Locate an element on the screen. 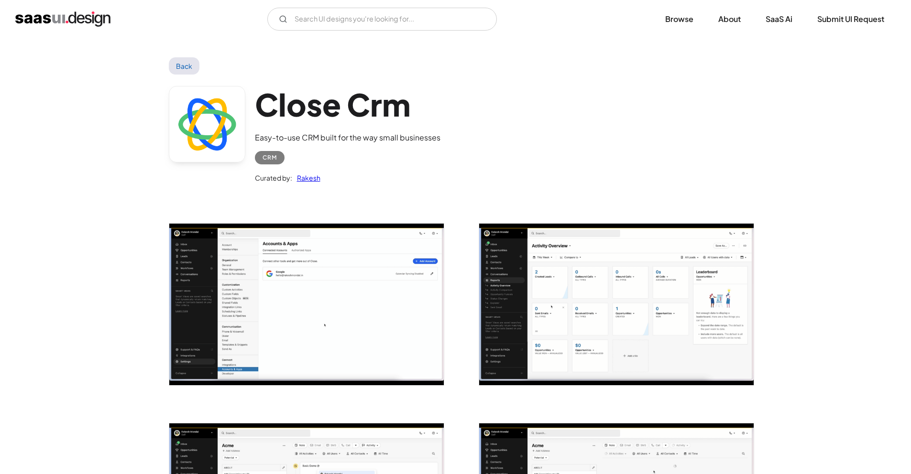  h1: Close Crm is located at coordinates (348, 104).